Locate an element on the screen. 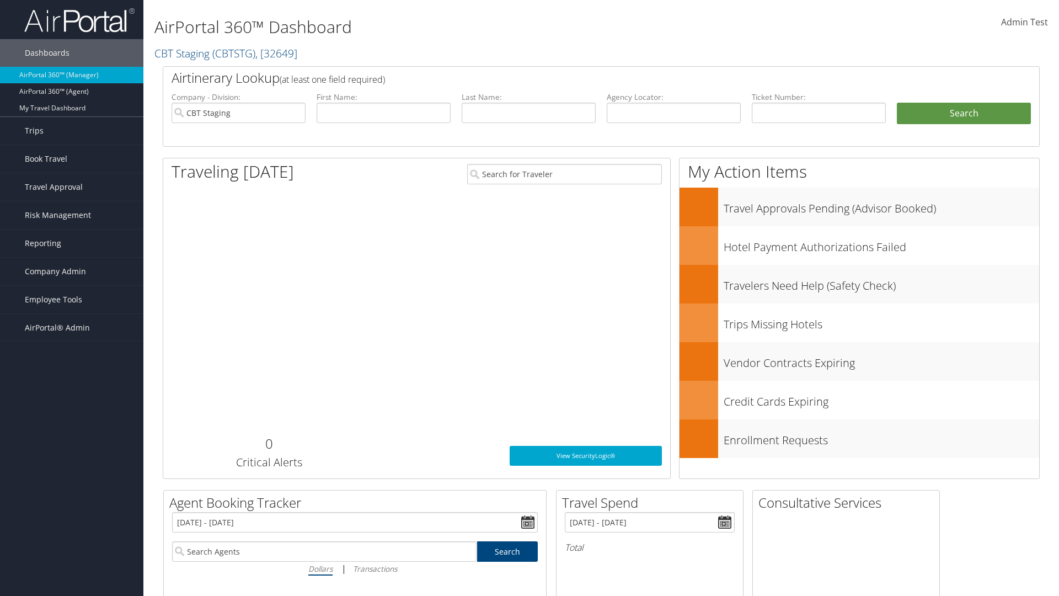 The width and height of the screenshot is (1059, 596). a: CBT Staging is located at coordinates (226, 53).